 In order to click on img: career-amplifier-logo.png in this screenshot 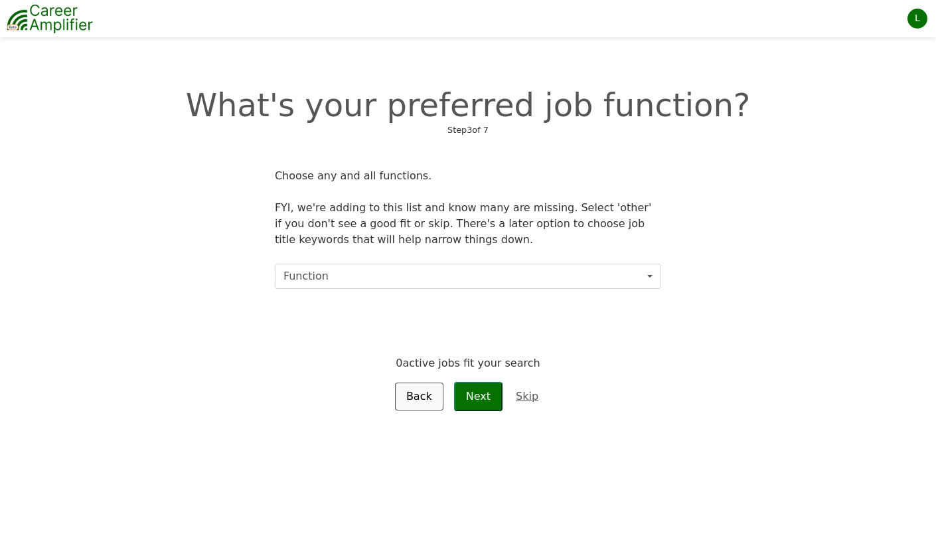, I will do `click(50, 19)`.